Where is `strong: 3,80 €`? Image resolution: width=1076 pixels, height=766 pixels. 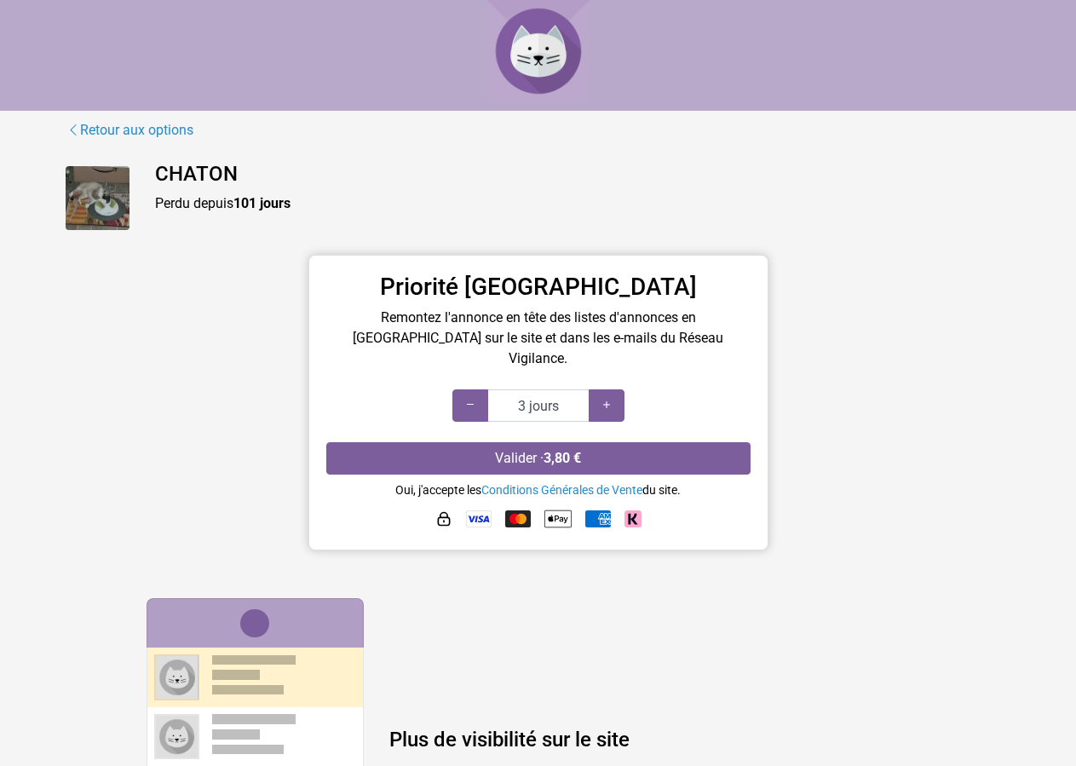 strong: 3,80 € is located at coordinates (562, 458).